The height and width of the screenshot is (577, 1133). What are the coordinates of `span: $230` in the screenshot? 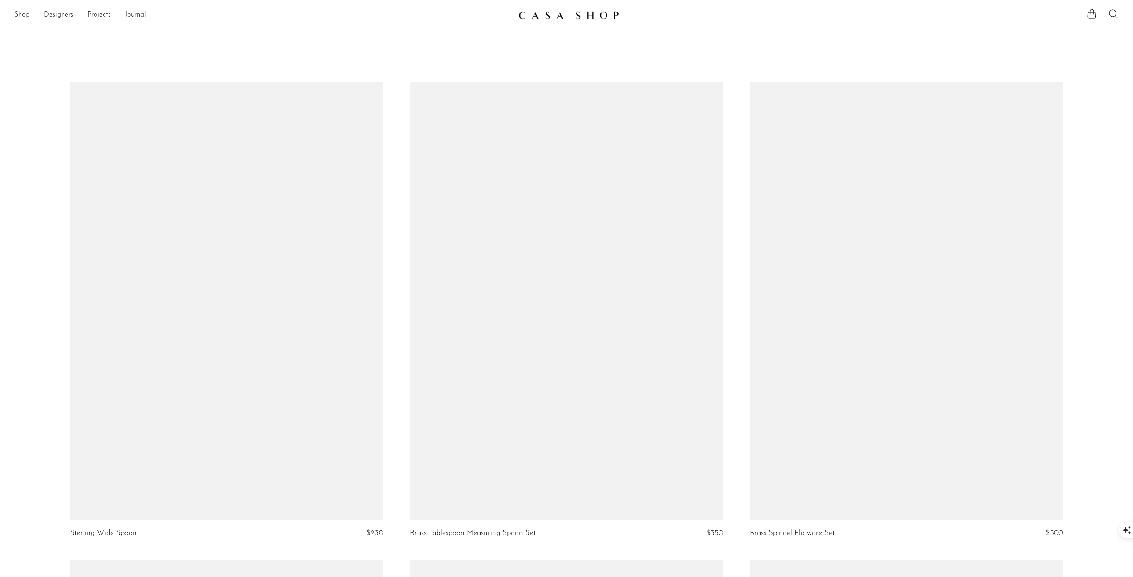 It's located at (375, 533).